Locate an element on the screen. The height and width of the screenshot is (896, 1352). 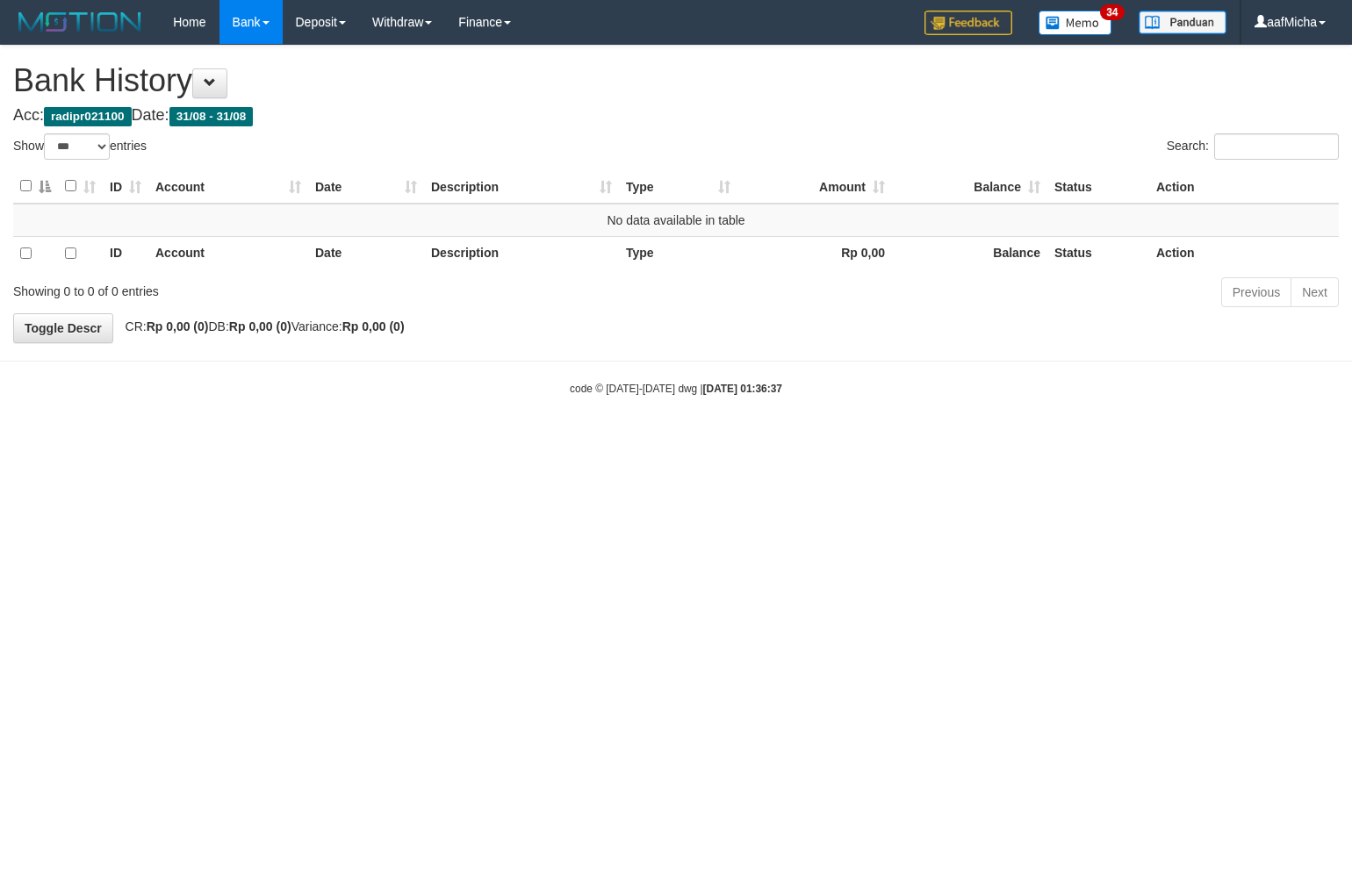
img: MOTION_logo.png is located at coordinates (79, 22).